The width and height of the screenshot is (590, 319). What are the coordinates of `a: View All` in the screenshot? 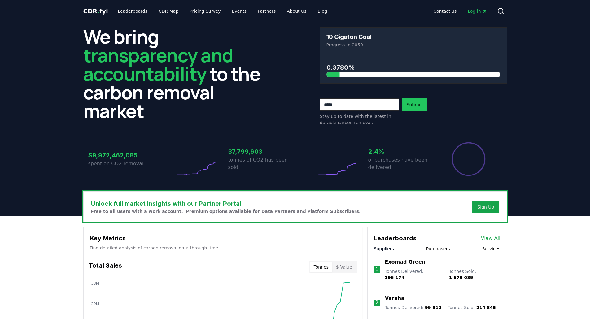 It's located at (491, 239).